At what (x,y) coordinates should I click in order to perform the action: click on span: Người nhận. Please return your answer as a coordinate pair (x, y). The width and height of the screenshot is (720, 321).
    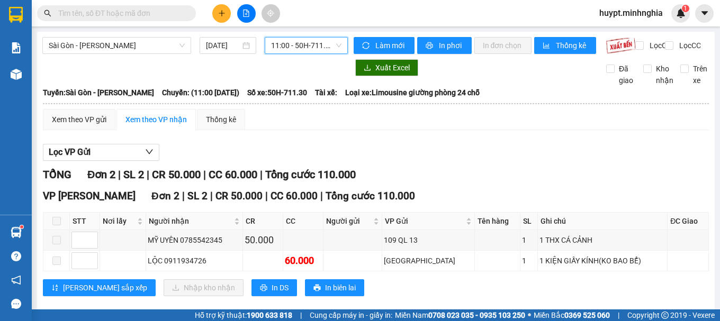
    Looking at the image, I should click on (190, 221).